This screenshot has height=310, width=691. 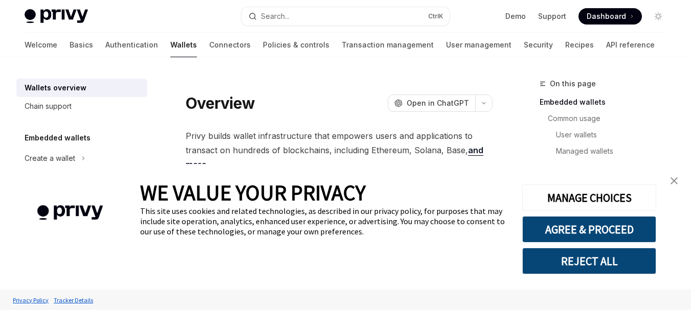 I want to click on a: Policies & controls, so click(x=296, y=45).